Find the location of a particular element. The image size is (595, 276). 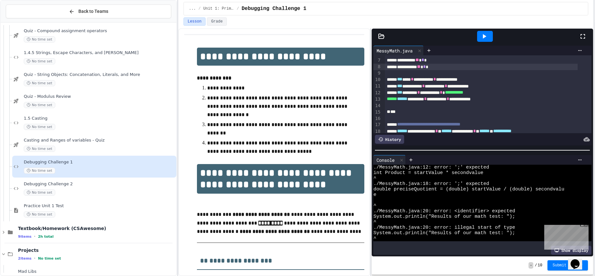

span: 1.5 Casting is located at coordinates (99, 118).